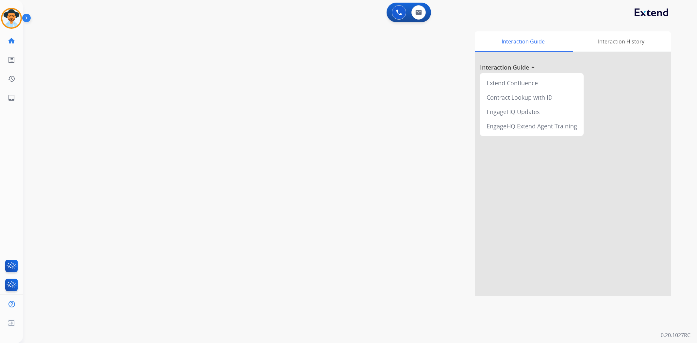 The height and width of the screenshot is (343, 697). I want to click on div: Extend Confluence, so click(532, 83).